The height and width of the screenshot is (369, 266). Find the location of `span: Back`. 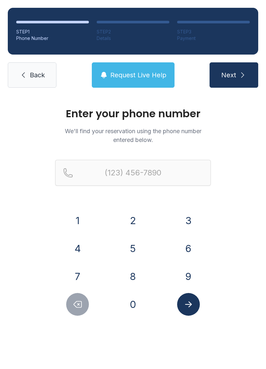

span: Back is located at coordinates (37, 75).